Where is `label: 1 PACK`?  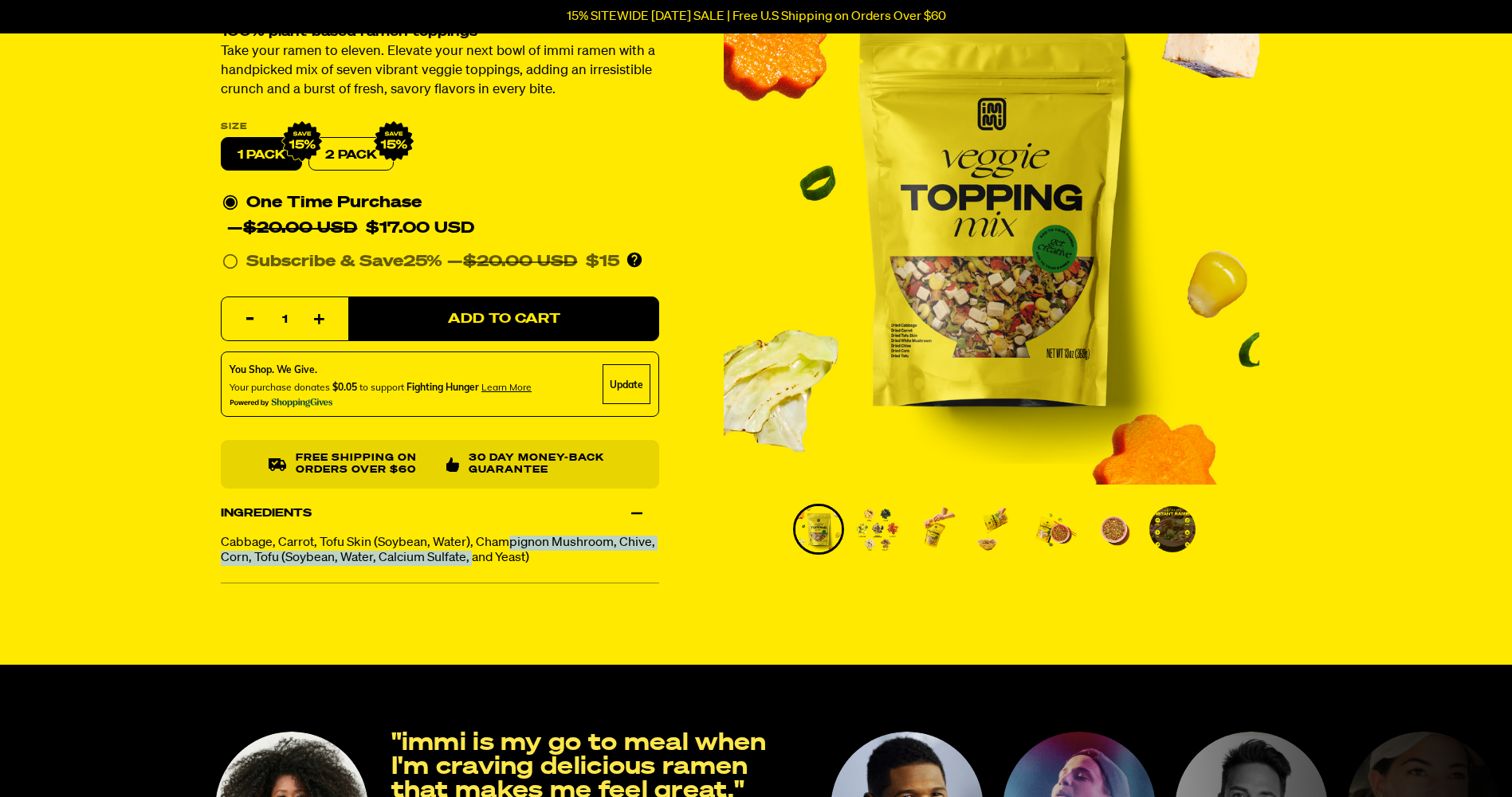 label: 1 PACK is located at coordinates (262, 155).